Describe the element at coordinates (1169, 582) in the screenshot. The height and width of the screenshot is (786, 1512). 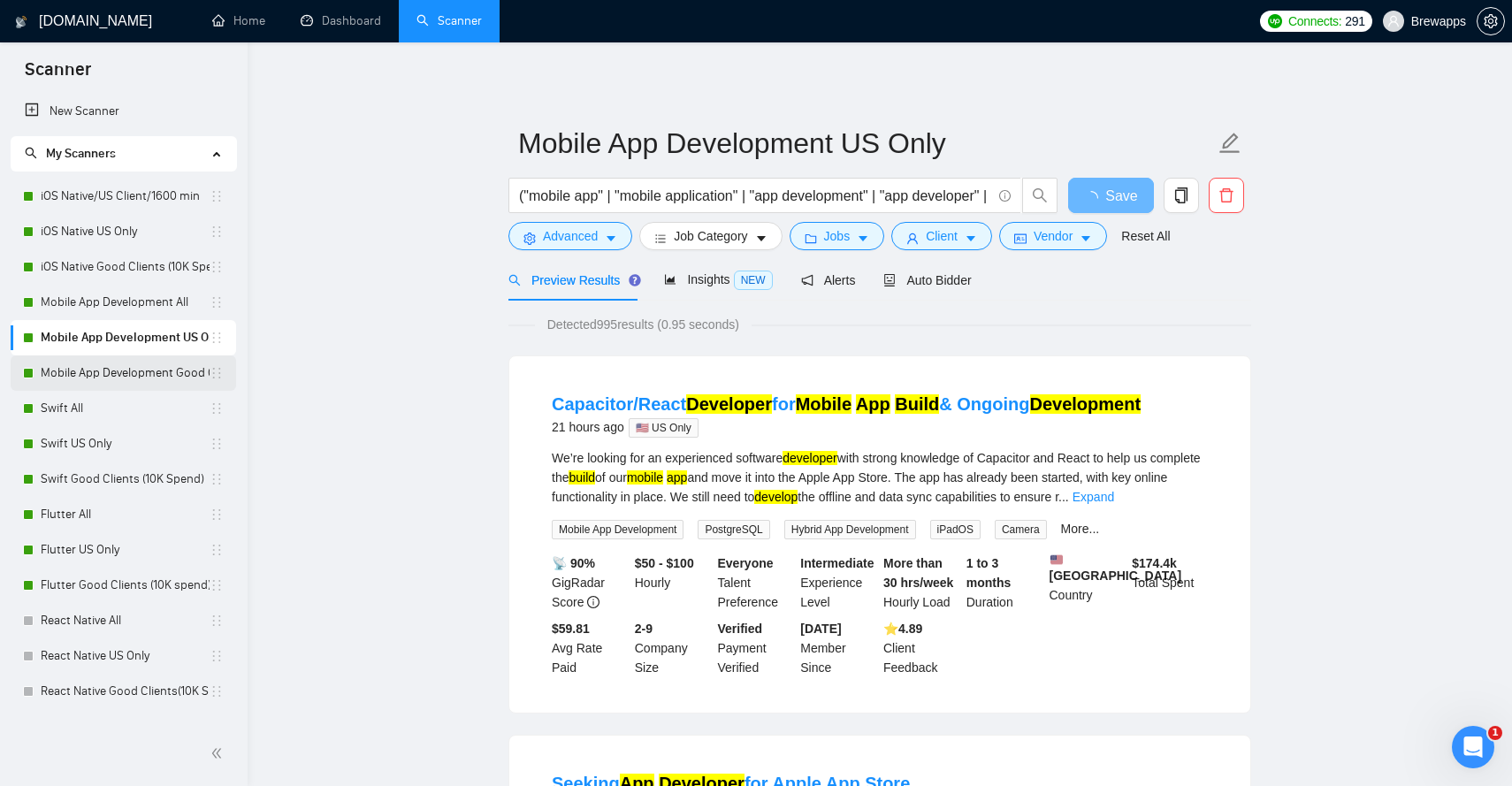
I see `div: Total Spent` at that location.